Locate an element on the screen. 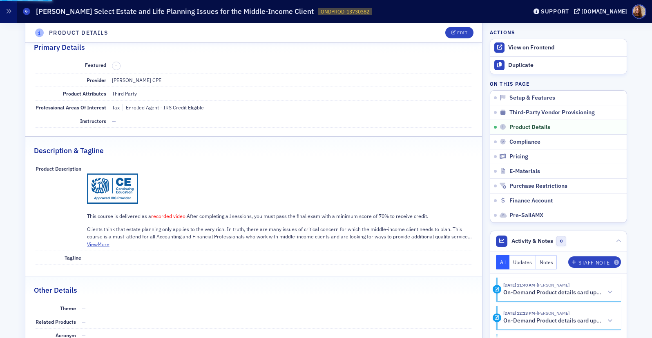  span: Provider is located at coordinates (96, 80).